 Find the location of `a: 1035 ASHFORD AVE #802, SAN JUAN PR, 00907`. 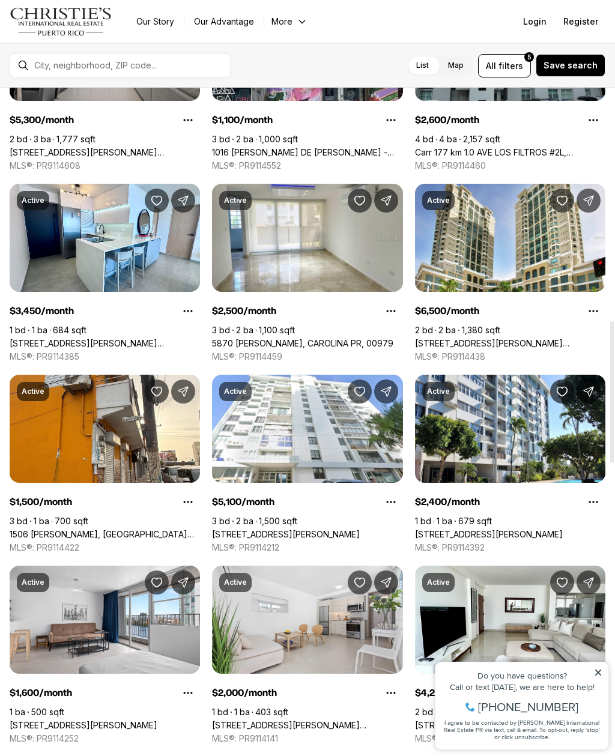

a: 1035 ASHFORD AVE #802, SAN JUAN PR, 00907 is located at coordinates (286, 534).